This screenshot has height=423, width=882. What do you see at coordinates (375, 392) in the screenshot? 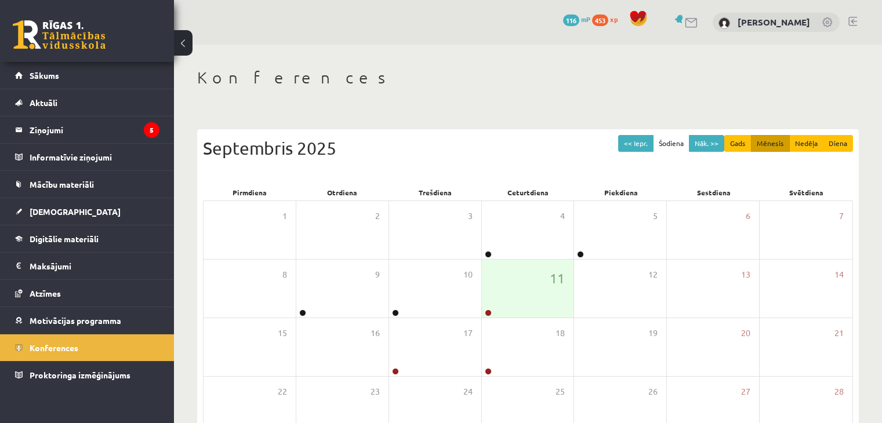
I see `span: 23` at bounding box center [375, 392].